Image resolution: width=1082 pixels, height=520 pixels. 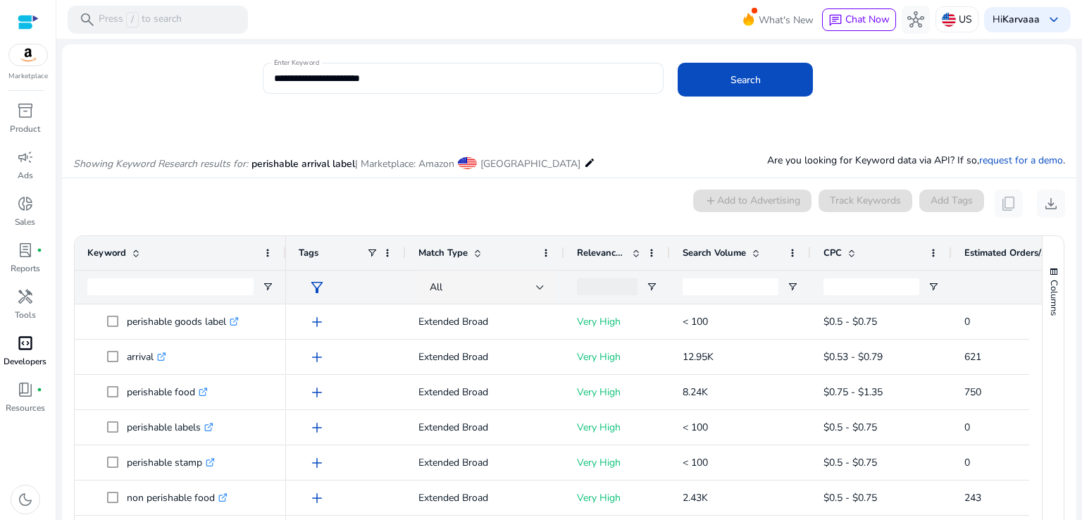 I want to click on a: request for a demo, so click(x=1020, y=160).